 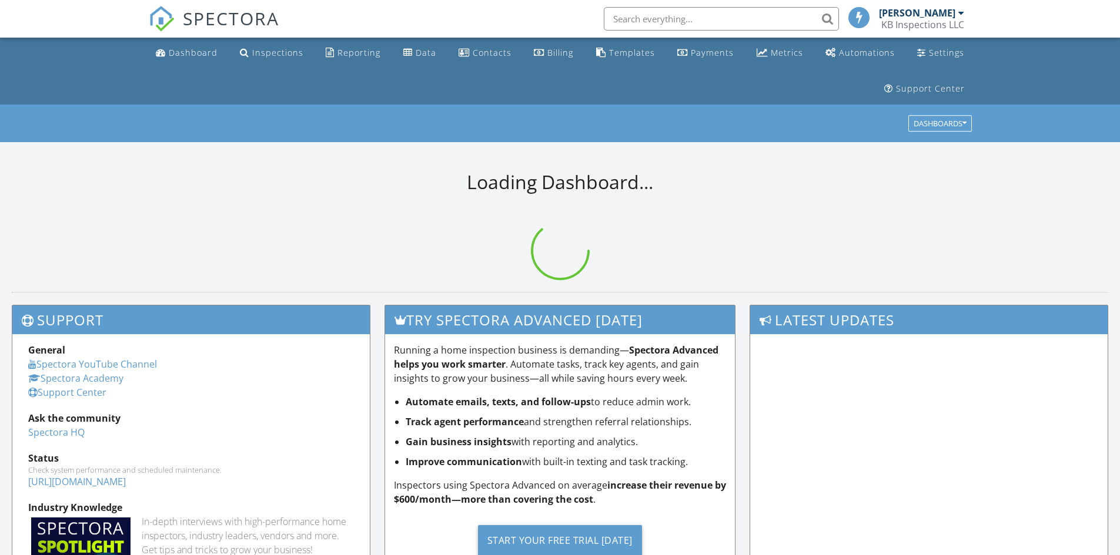 I want to click on div: KB Inspections LLC, so click(x=922, y=25).